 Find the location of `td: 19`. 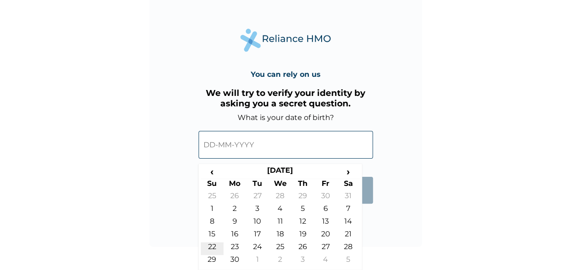

td: 19 is located at coordinates (303, 236).